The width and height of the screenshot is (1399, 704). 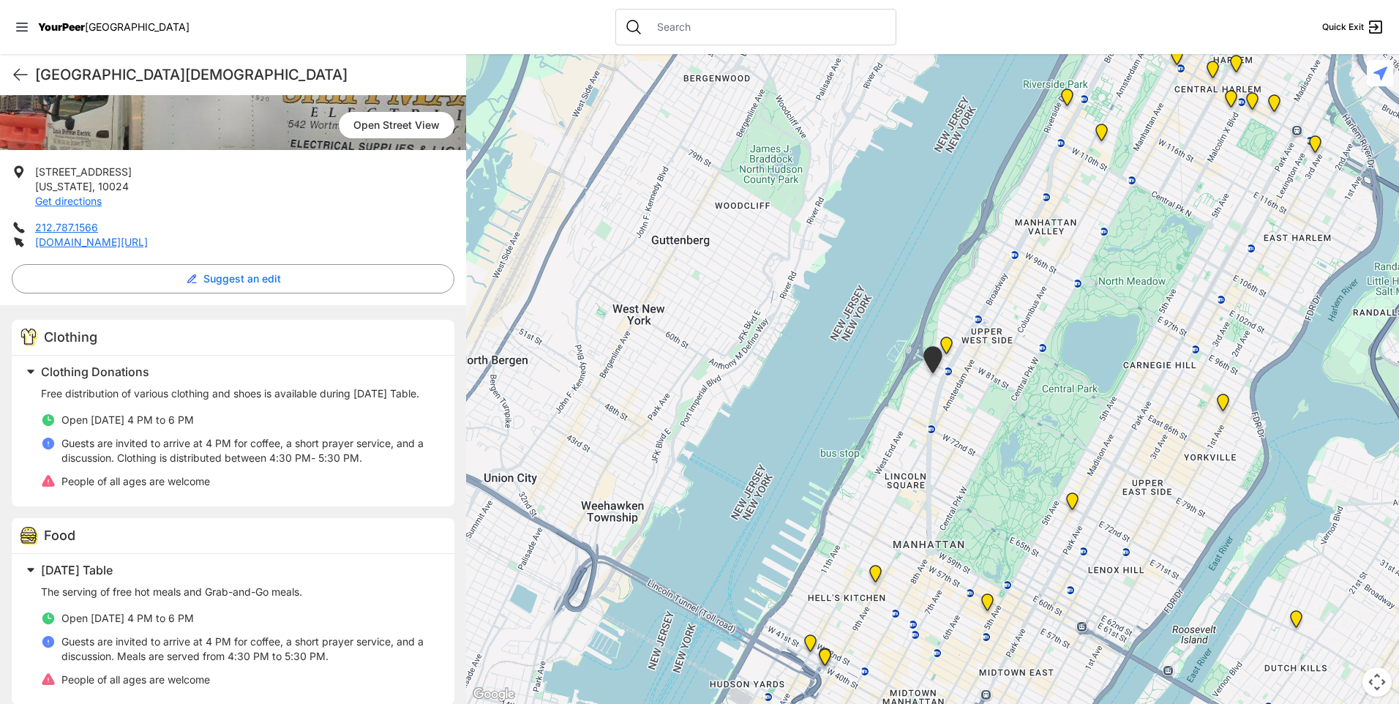 I want to click on div: East Harlem, so click(x=1274, y=106).